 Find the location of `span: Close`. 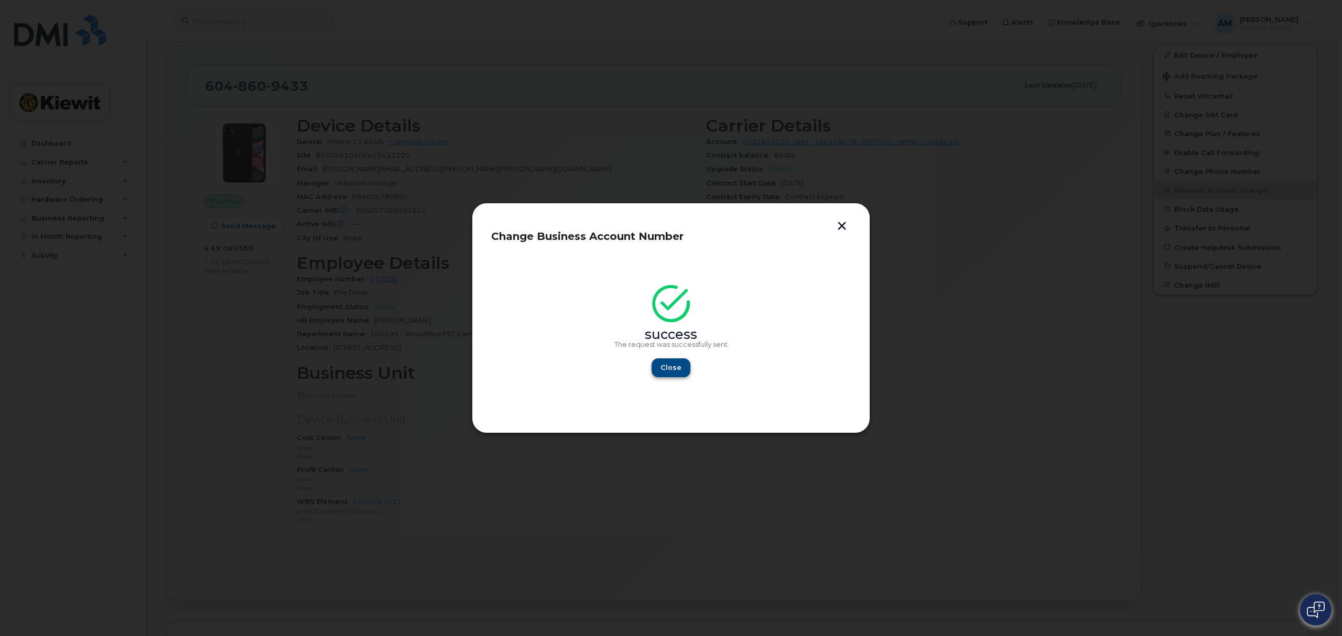

span: Close is located at coordinates (671, 368).